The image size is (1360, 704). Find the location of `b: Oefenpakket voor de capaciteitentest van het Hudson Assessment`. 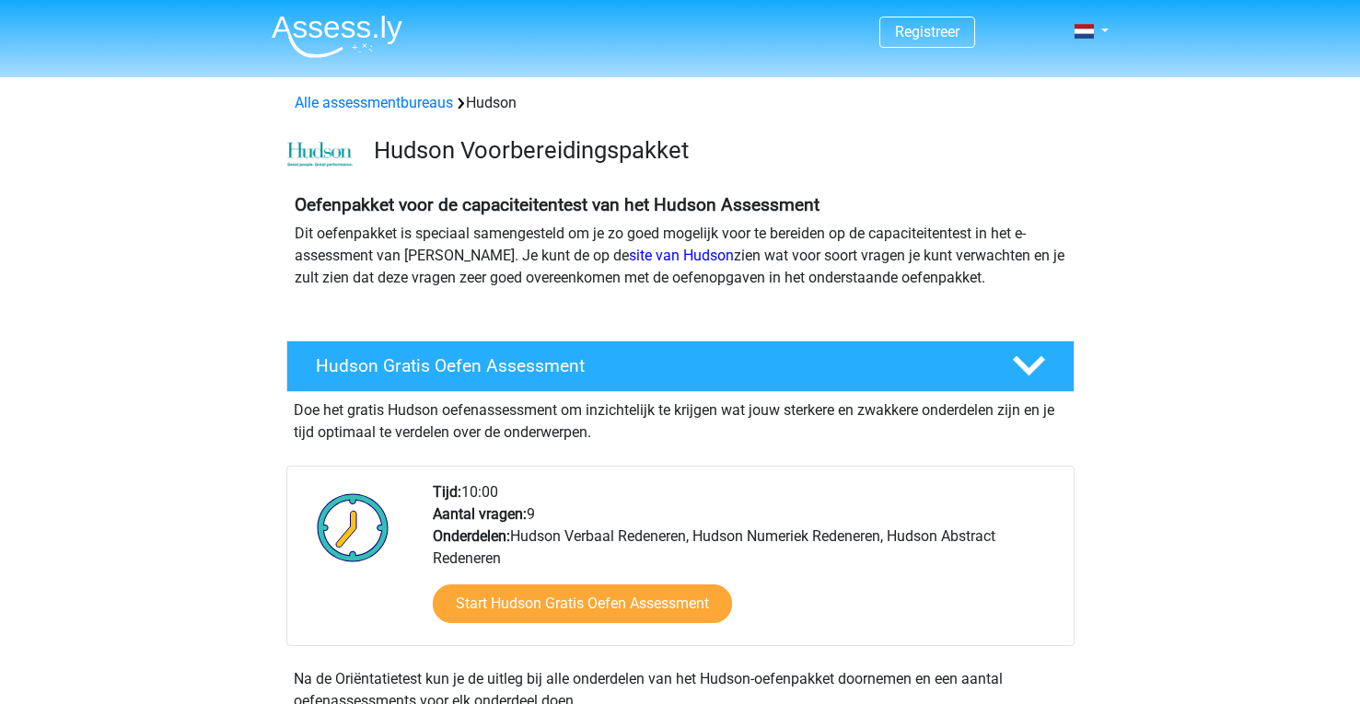

b: Oefenpakket voor de capaciteitentest van het Hudson Assessment is located at coordinates (557, 204).